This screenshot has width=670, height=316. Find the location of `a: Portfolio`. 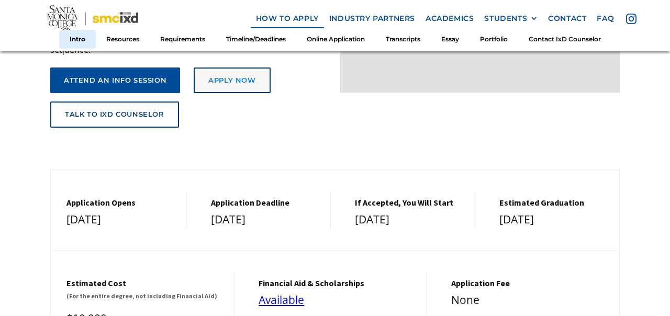

a: Portfolio is located at coordinates (493, 39).